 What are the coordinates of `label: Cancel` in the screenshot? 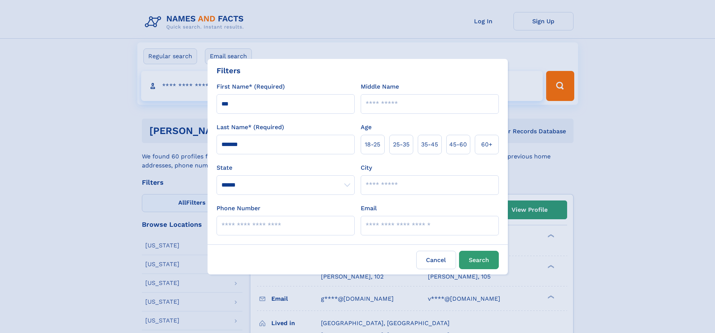 It's located at (436, 260).